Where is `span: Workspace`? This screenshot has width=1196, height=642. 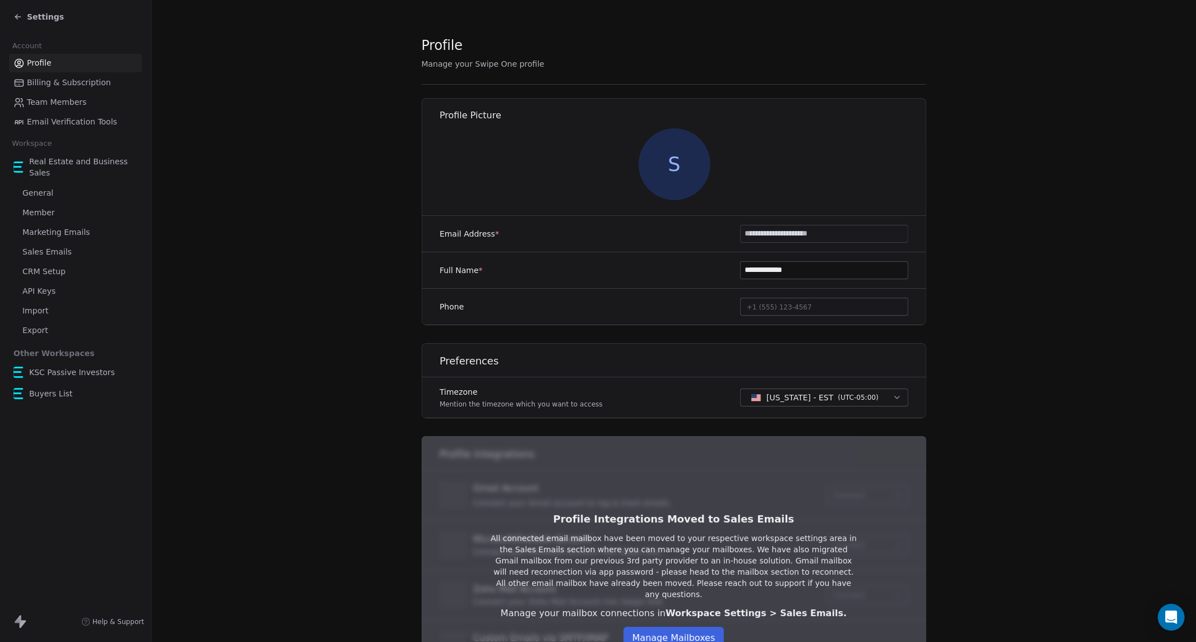
span: Workspace is located at coordinates (32, 144).